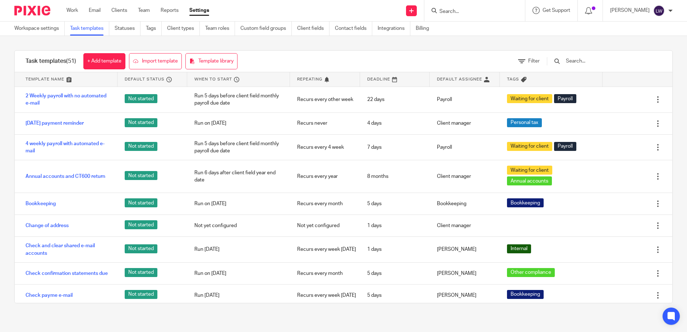 The width and height of the screenshot is (687, 332). Describe the element at coordinates (68, 99) in the screenshot. I see `a: 2 Weekly payroll with no automated e-mail` at that location.